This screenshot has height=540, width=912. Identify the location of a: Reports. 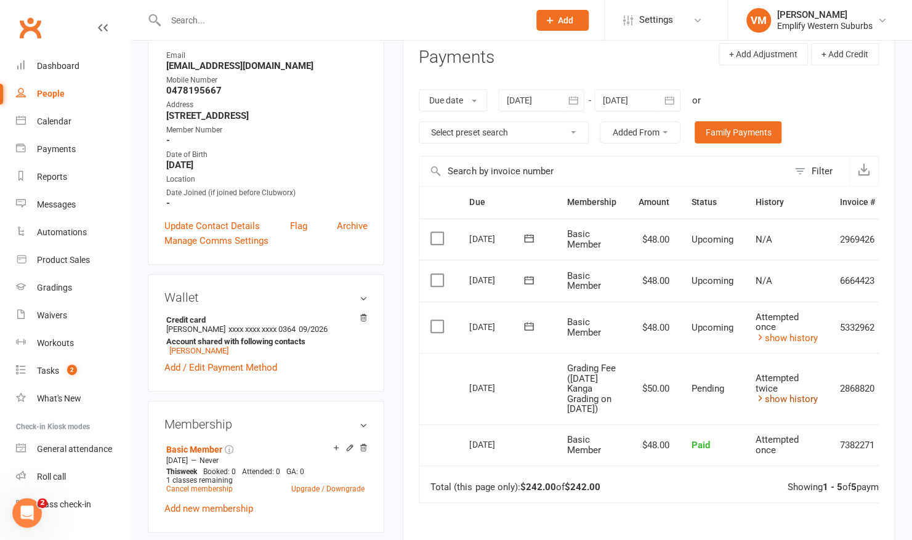
(73, 177).